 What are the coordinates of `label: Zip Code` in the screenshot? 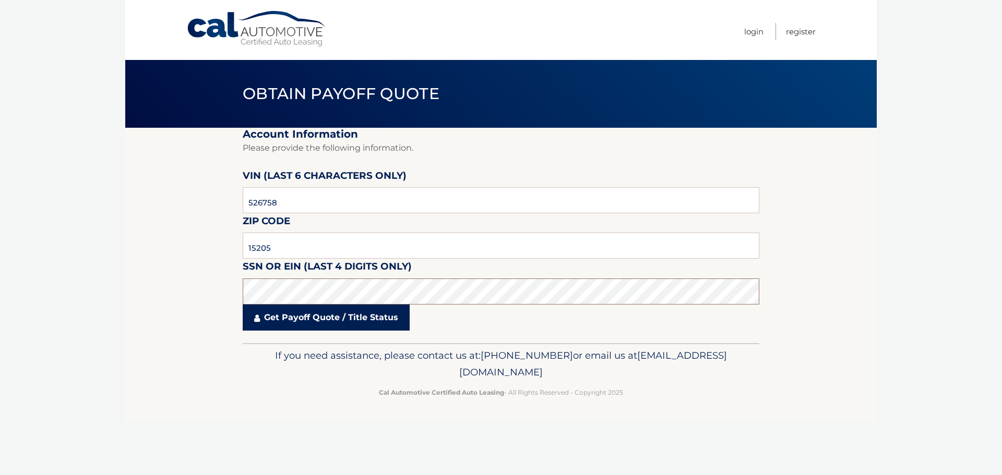 It's located at (266, 223).